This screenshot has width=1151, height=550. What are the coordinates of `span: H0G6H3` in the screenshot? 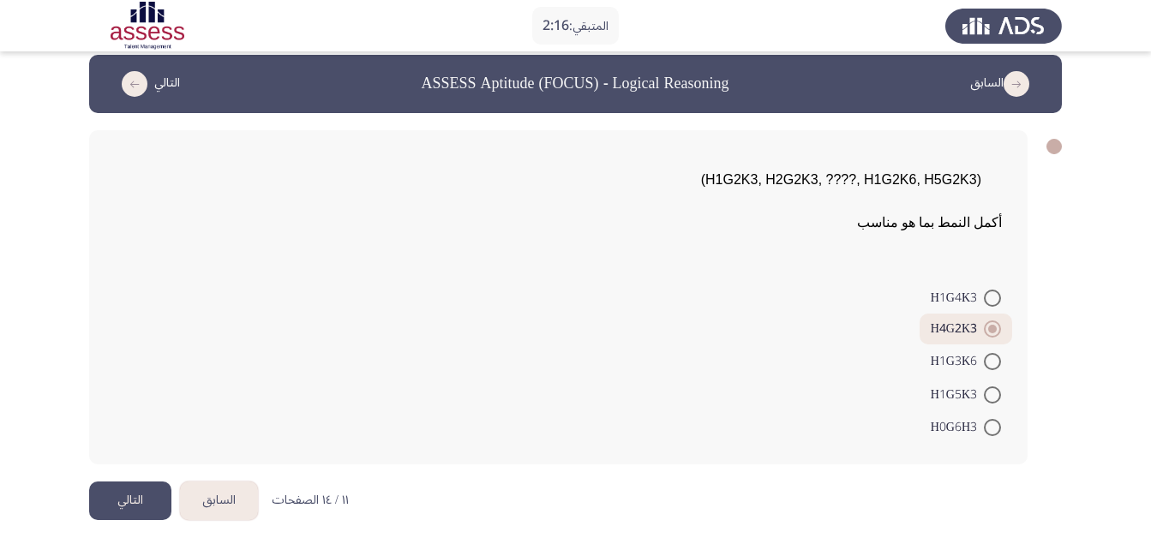 It's located at (958, 428).